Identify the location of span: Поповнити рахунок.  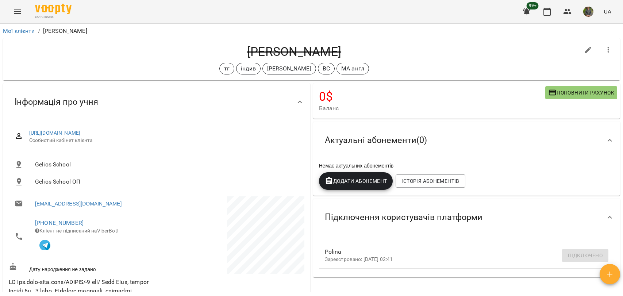
(581, 93).